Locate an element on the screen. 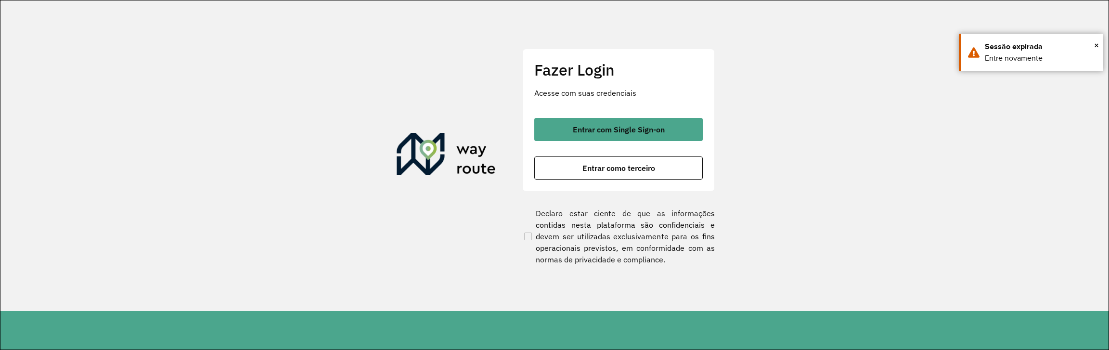 The height and width of the screenshot is (350, 1109). img: Roteirizador AmbevTech is located at coordinates (446, 156).